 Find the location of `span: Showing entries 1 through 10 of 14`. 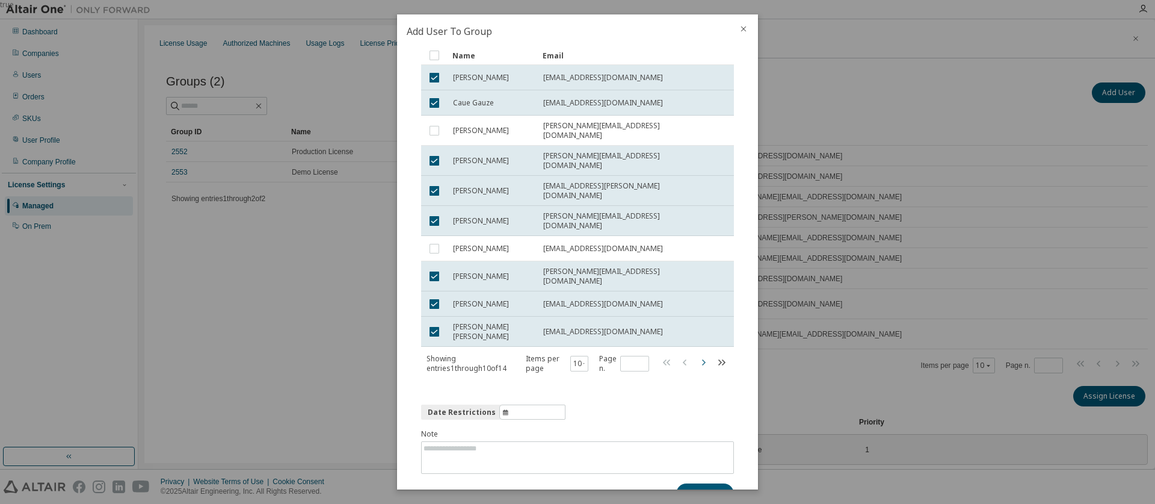

span: Showing entries 1 through 10 of 14 is located at coordinates (466, 363).